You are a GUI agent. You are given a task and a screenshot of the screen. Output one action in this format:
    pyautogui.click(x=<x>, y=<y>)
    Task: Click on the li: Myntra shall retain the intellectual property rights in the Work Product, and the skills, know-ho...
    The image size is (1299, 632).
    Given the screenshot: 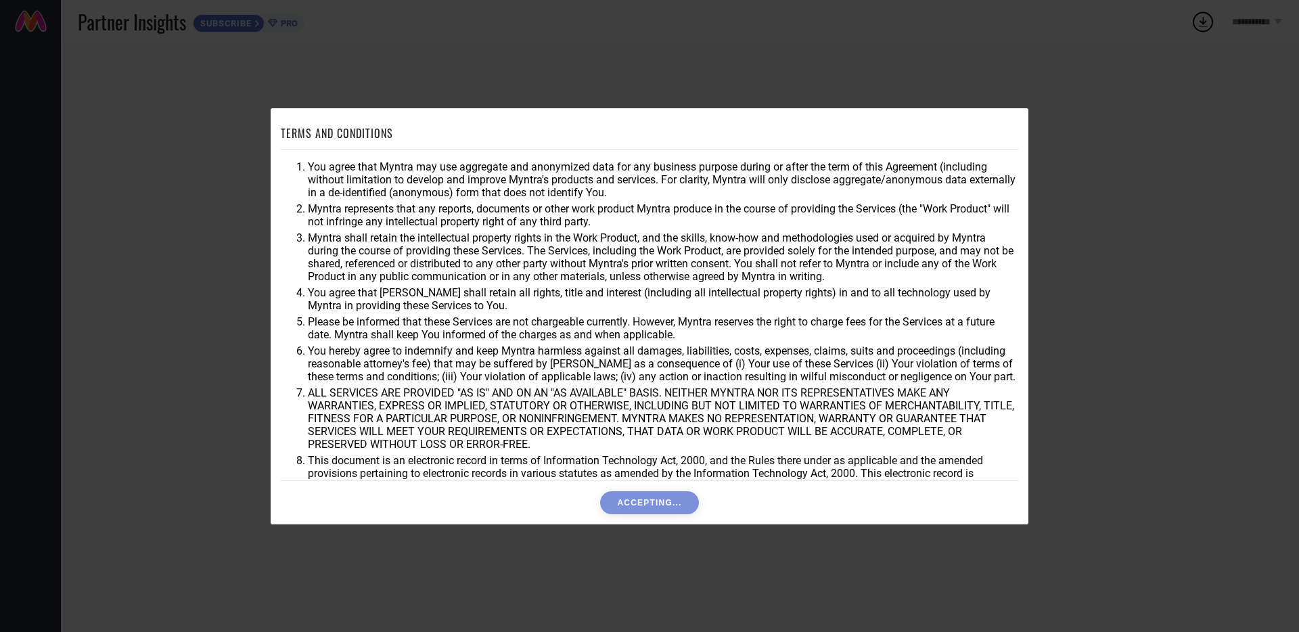 What is the action you would take?
    pyautogui.click(x=663, y=257)
    